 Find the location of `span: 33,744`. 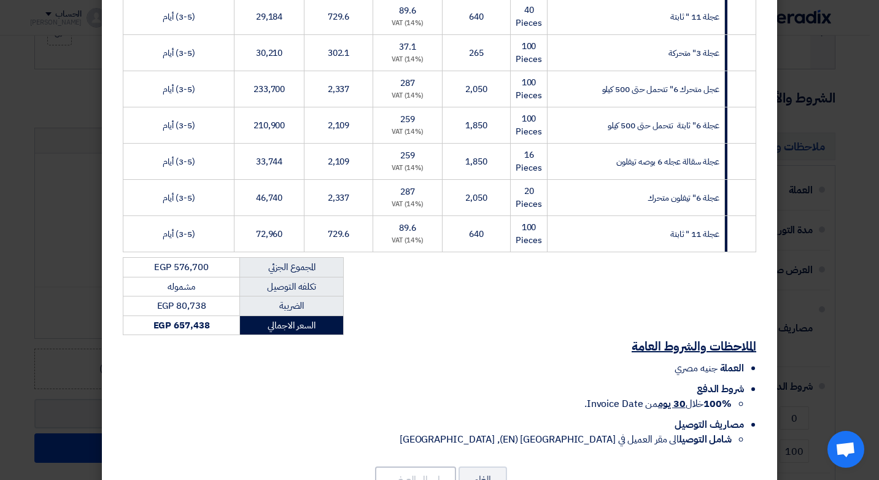

span: 33,744 is located at coordinates (269, 161).